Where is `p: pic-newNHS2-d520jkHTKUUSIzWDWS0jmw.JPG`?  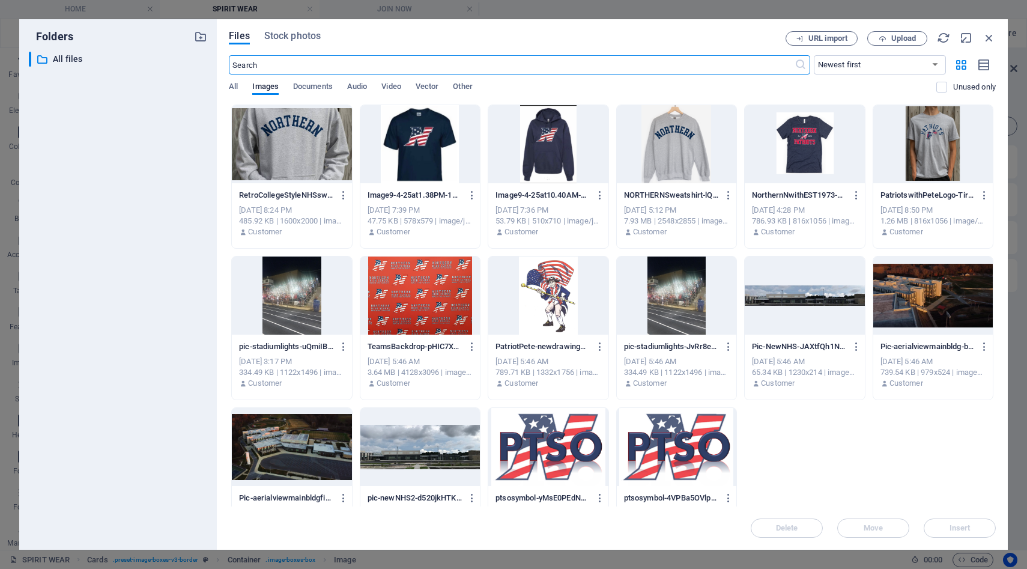
p: pic-newNHS2-d520jkHTKUUSIzWDWS0jmw.JPG is located at coordinates (414, 498).